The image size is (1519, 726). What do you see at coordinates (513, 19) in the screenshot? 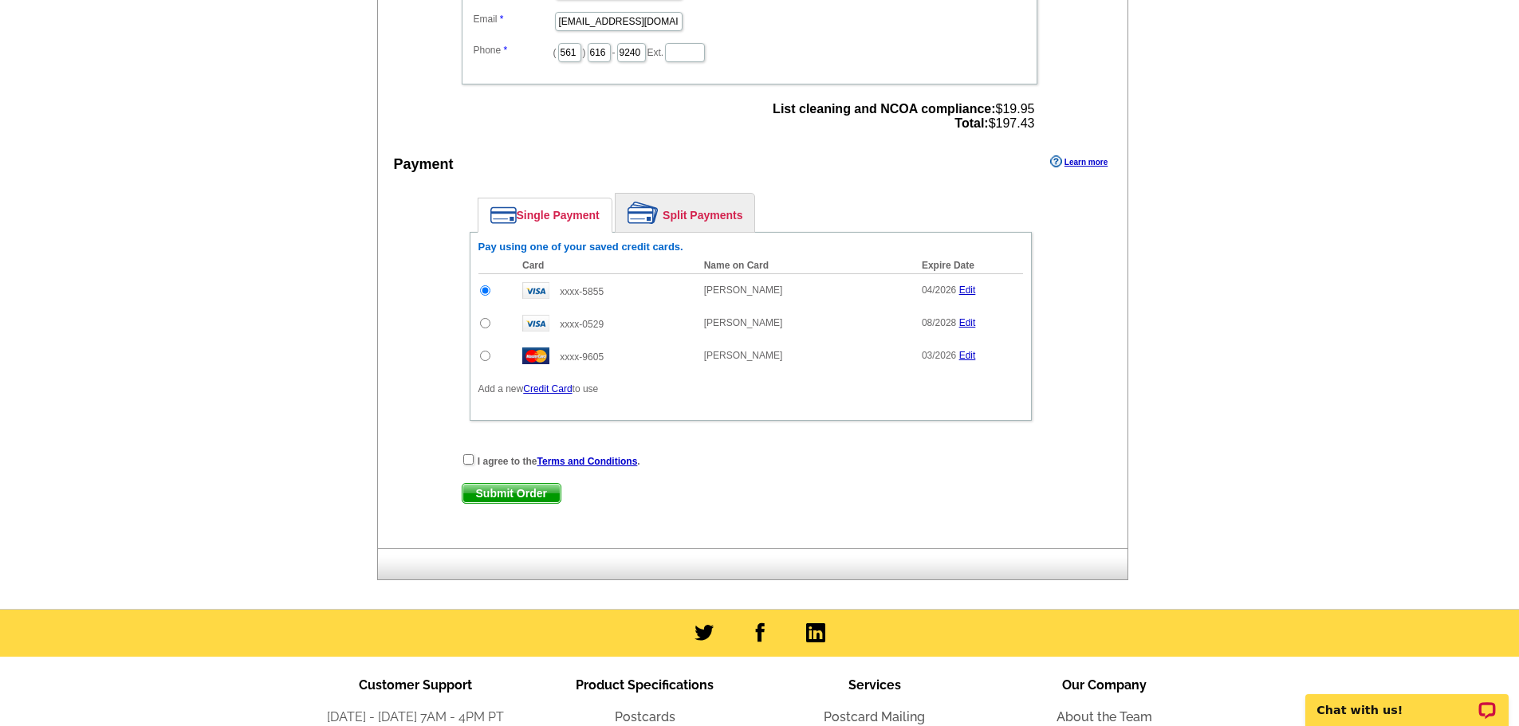
I see `label: Email` at bounding box center [513, 19].